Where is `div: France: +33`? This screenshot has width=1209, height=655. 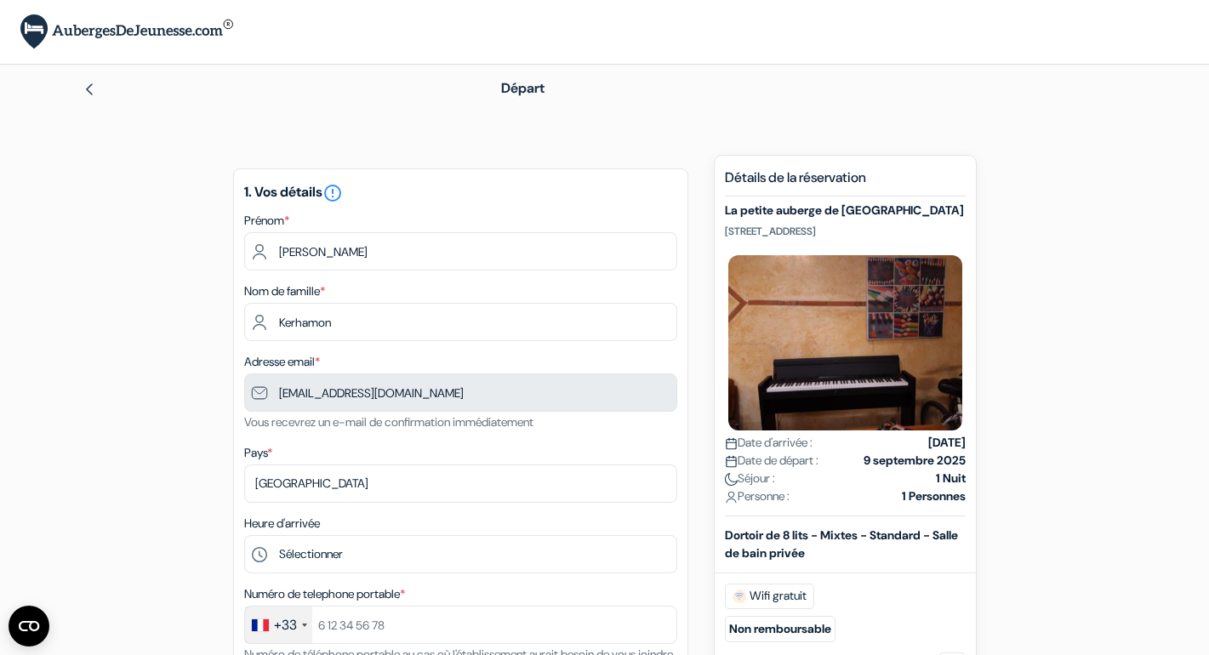
div: France: +33 is located at coordinates (278, 624).